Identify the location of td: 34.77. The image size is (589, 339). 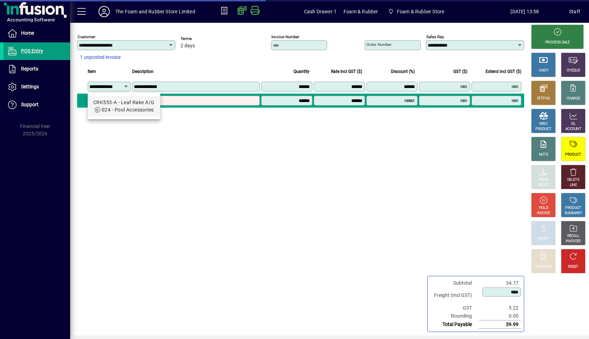
(500, 283).